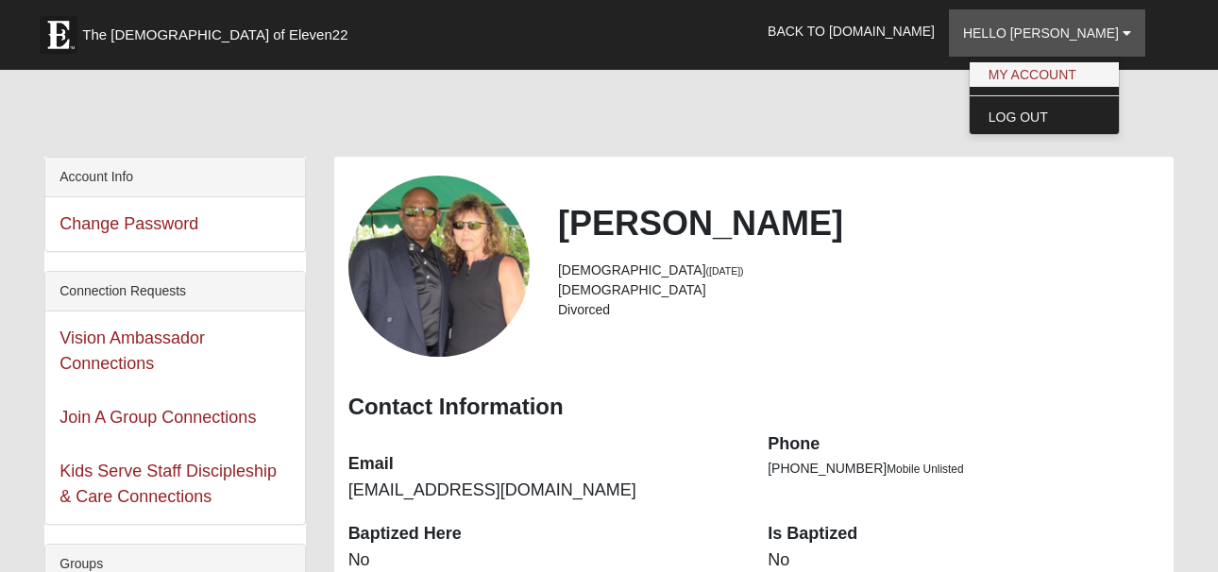 This screenshot has width=1218, height=572. What do you see at coordinates (175, 292) in the screenshot?
I see `div: Connection Requests` at bounding box center [175, 292].